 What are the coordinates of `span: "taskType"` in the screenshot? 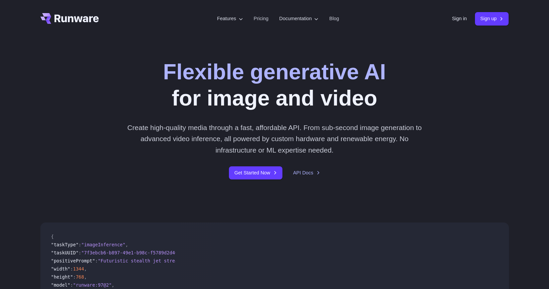 It's located at (65, 245).